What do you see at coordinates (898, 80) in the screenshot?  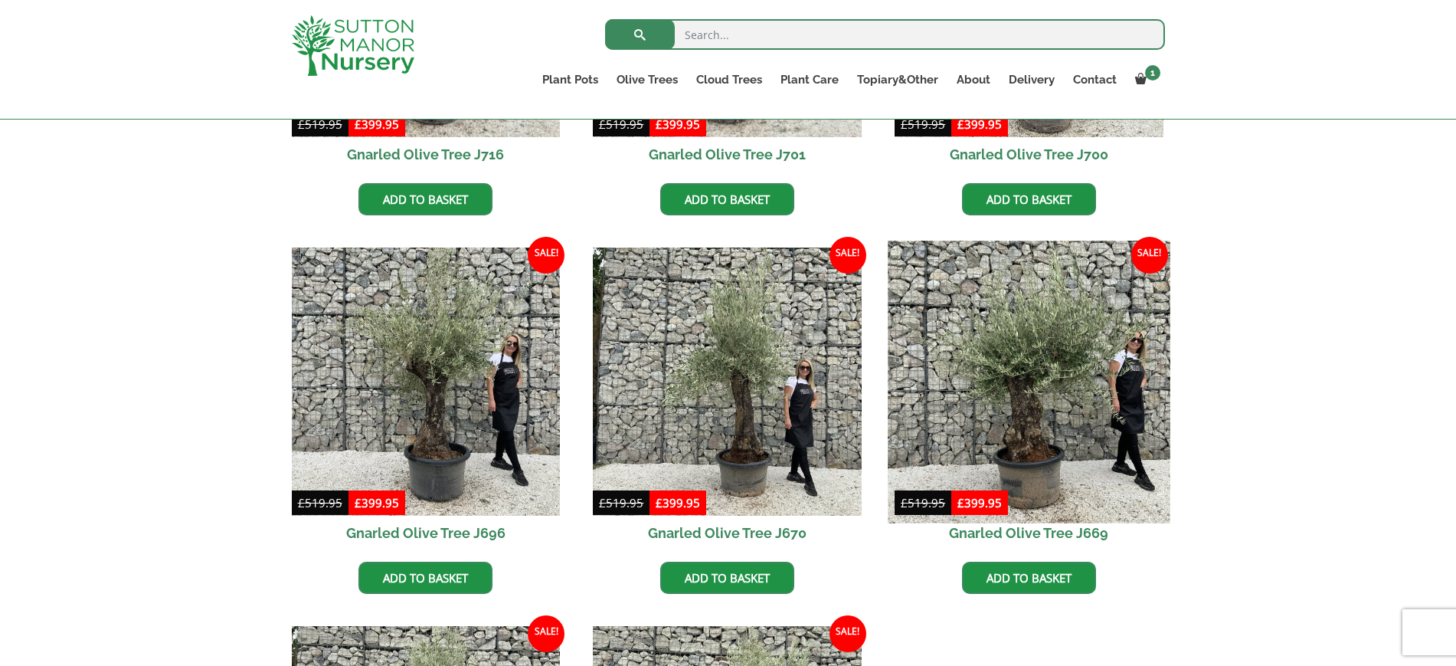 I see `a: Topiary&Other` at bounding box center [898, 80].